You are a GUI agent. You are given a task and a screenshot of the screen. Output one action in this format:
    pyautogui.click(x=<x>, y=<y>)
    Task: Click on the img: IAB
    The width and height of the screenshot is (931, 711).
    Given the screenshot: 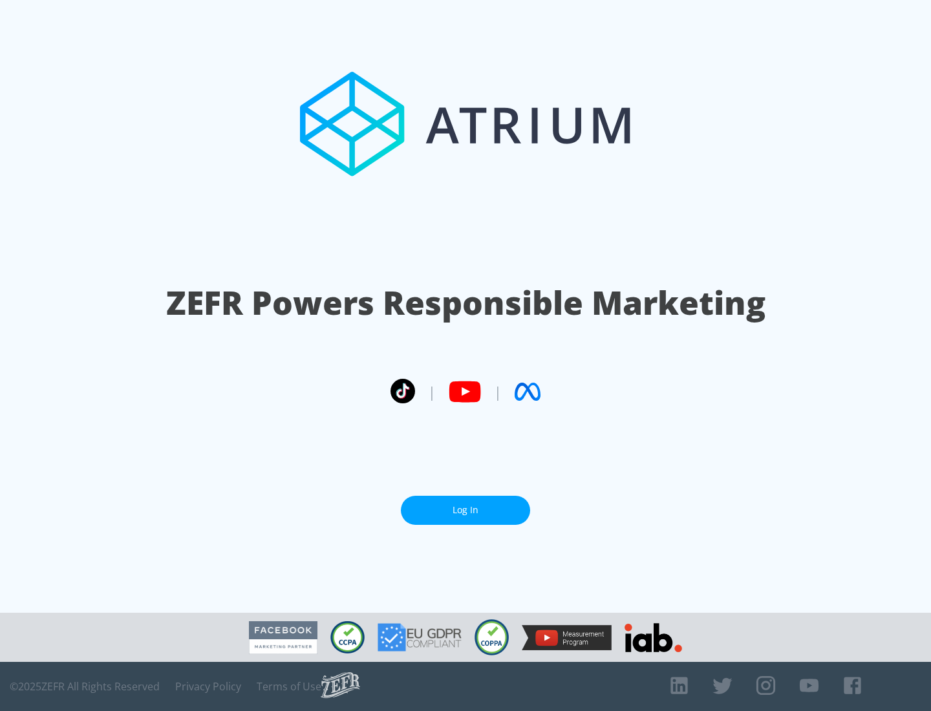 What is the action you would take?
    pyautogui.click(x=653, y=638)
    